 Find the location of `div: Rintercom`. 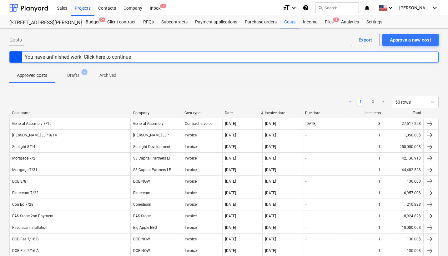

div: Rintercom is located at coordinates (142, 193).